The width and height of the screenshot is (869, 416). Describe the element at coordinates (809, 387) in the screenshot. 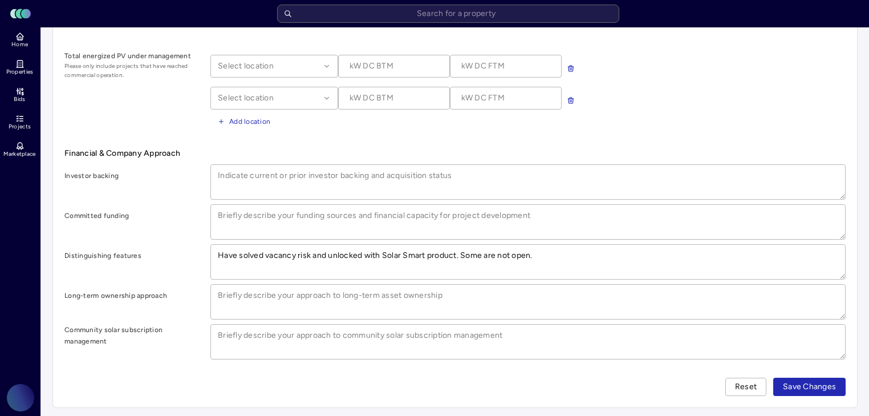

I see `button: Save Changes` at that location.